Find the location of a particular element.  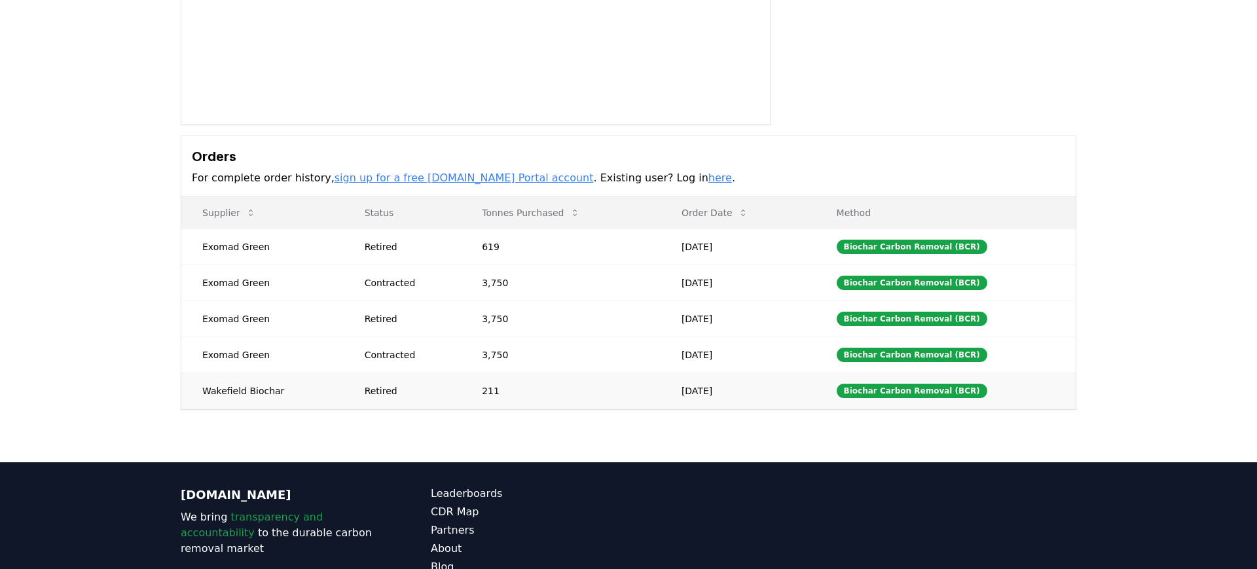

td: Wakefield Biochar is located at coordinates (262, 390).